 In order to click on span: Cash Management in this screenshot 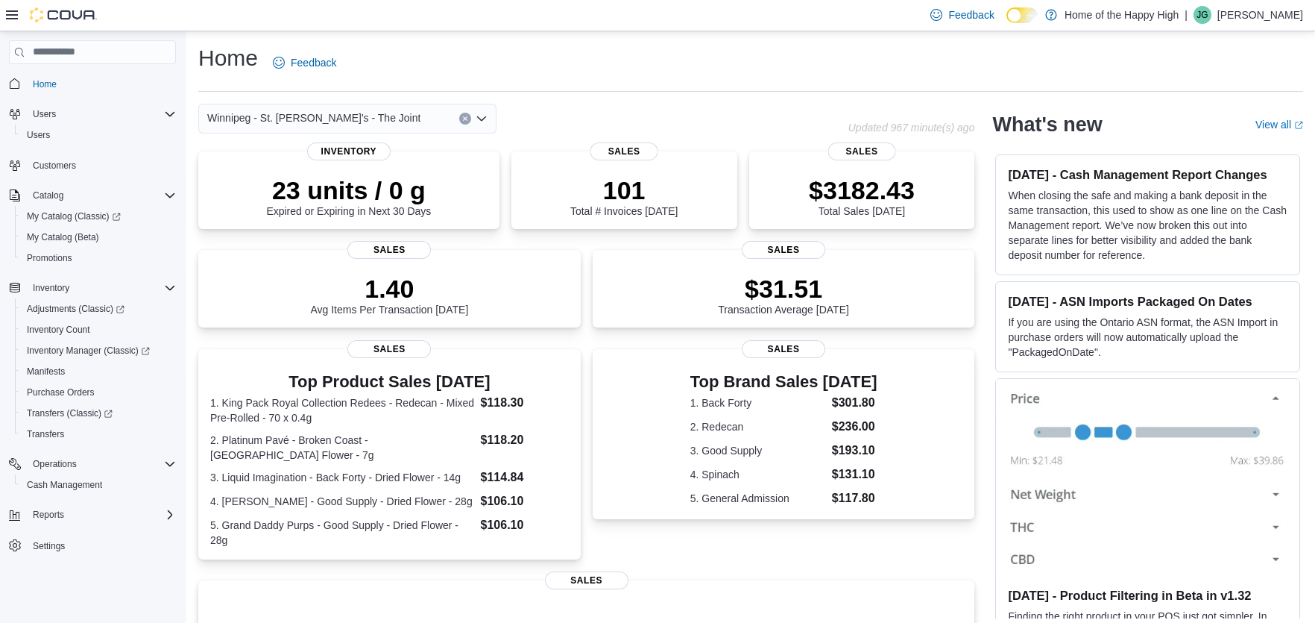, I will do `click(98, 485)`.